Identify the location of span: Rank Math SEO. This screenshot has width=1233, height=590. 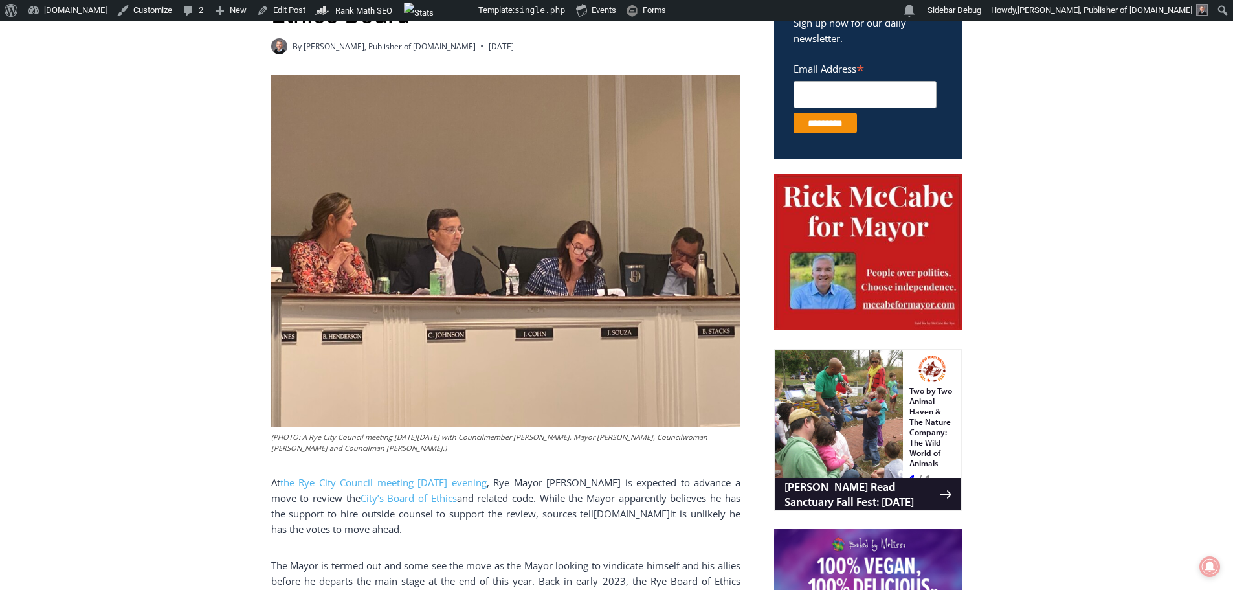
(364, 10).